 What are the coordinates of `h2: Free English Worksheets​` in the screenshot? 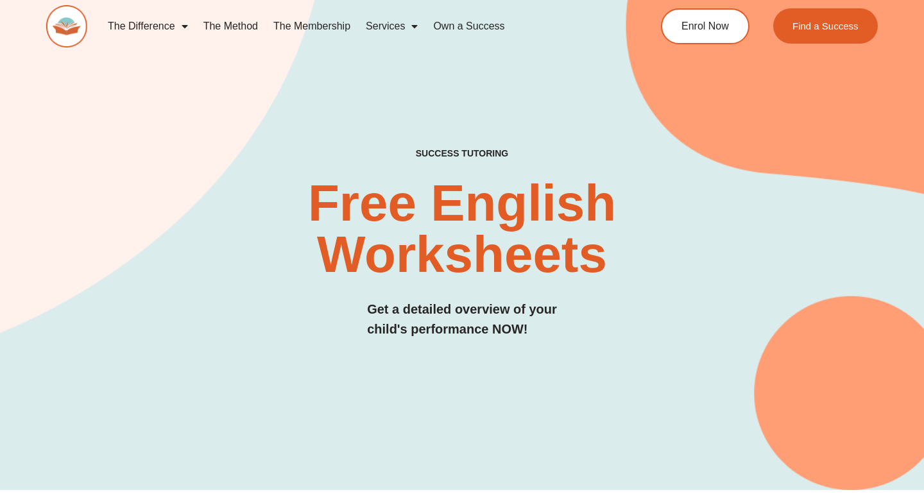 It's located at (461, 229).